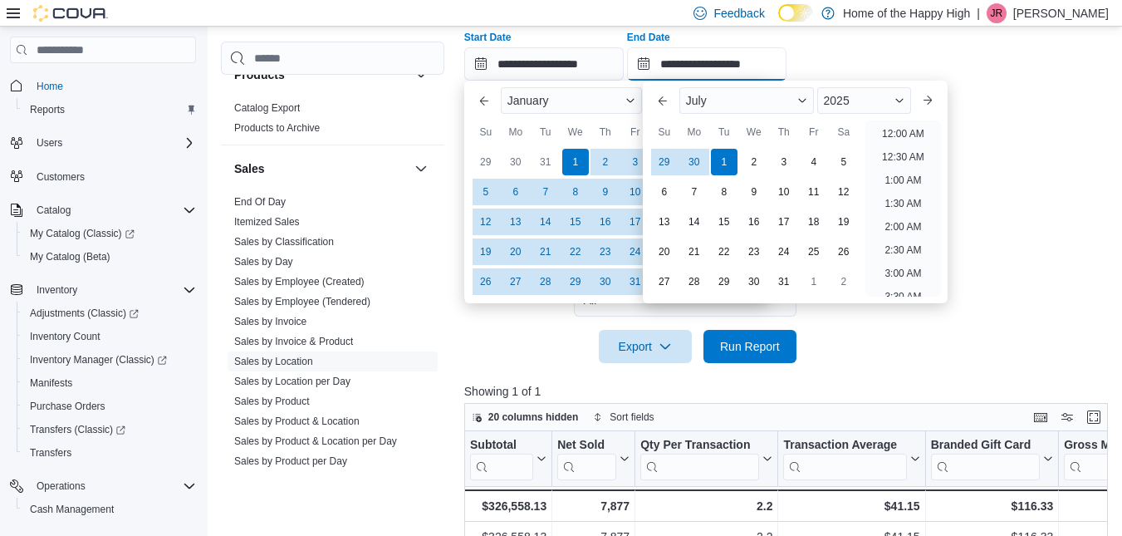  Describe the element at coordinates (928, 100) in the screenshot. I see `button: Next month` at that location.